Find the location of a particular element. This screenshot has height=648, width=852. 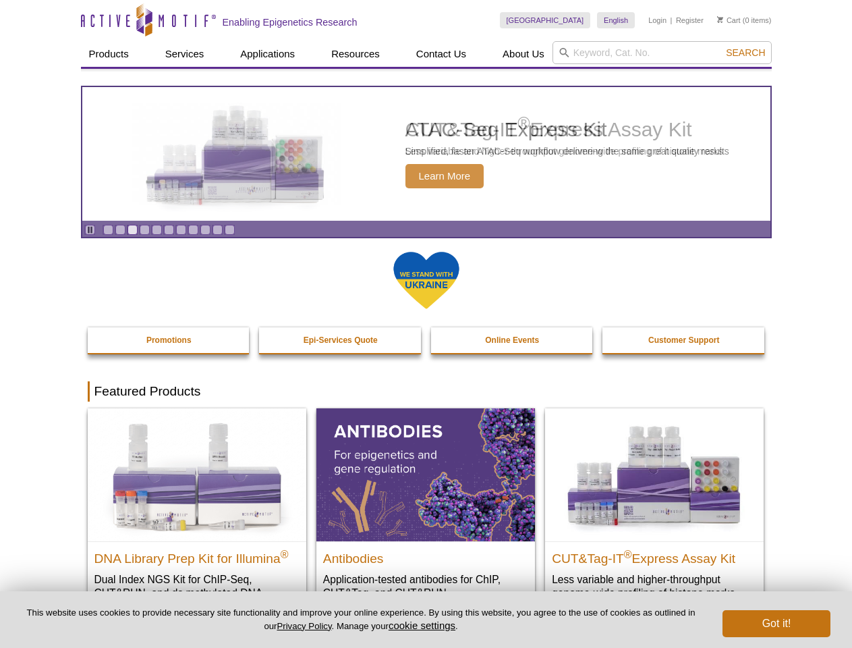

a: English is located at coordinates (616, 20).